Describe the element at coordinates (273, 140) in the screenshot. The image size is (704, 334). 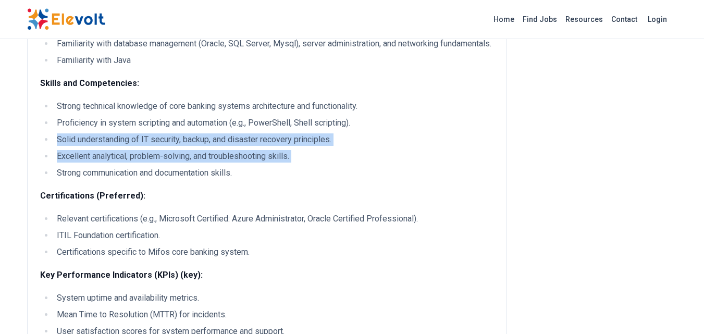
I see `li: Solid understanding of IT security, backup, and disaster recovery principles.` at that location.